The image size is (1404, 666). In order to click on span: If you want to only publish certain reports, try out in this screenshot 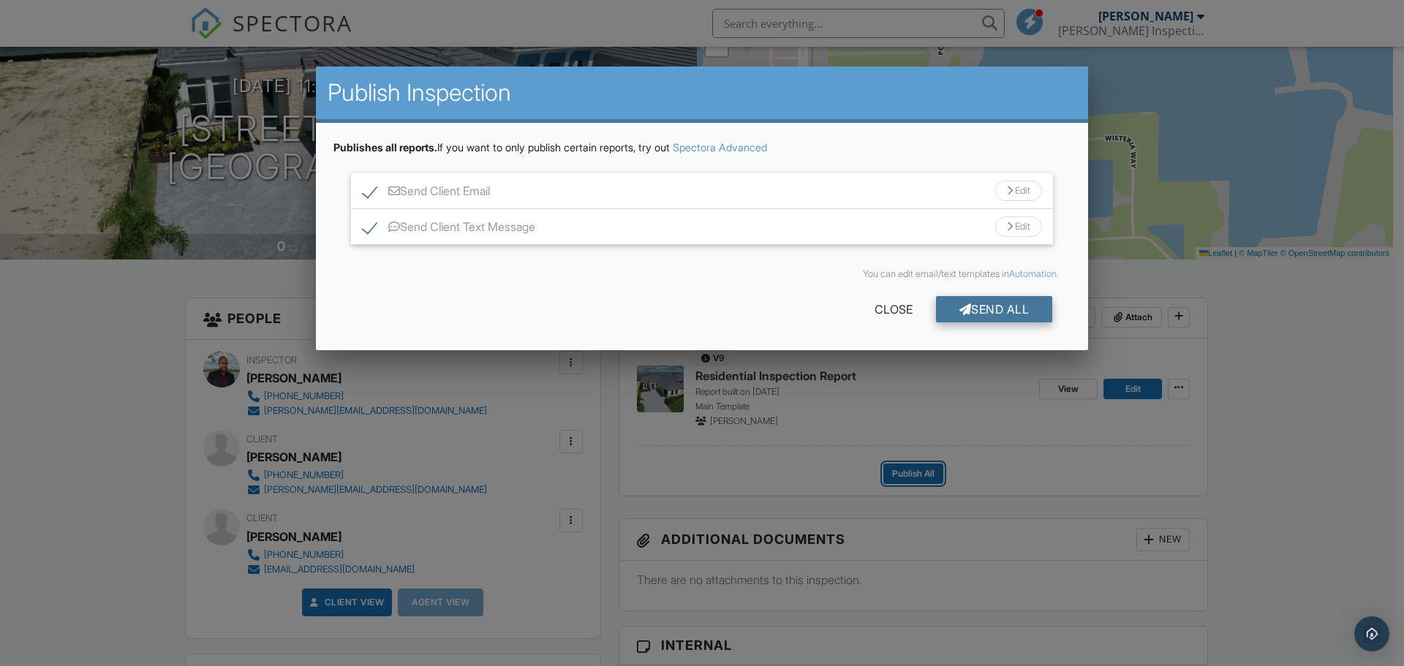, I will do `click(501, 147)`.